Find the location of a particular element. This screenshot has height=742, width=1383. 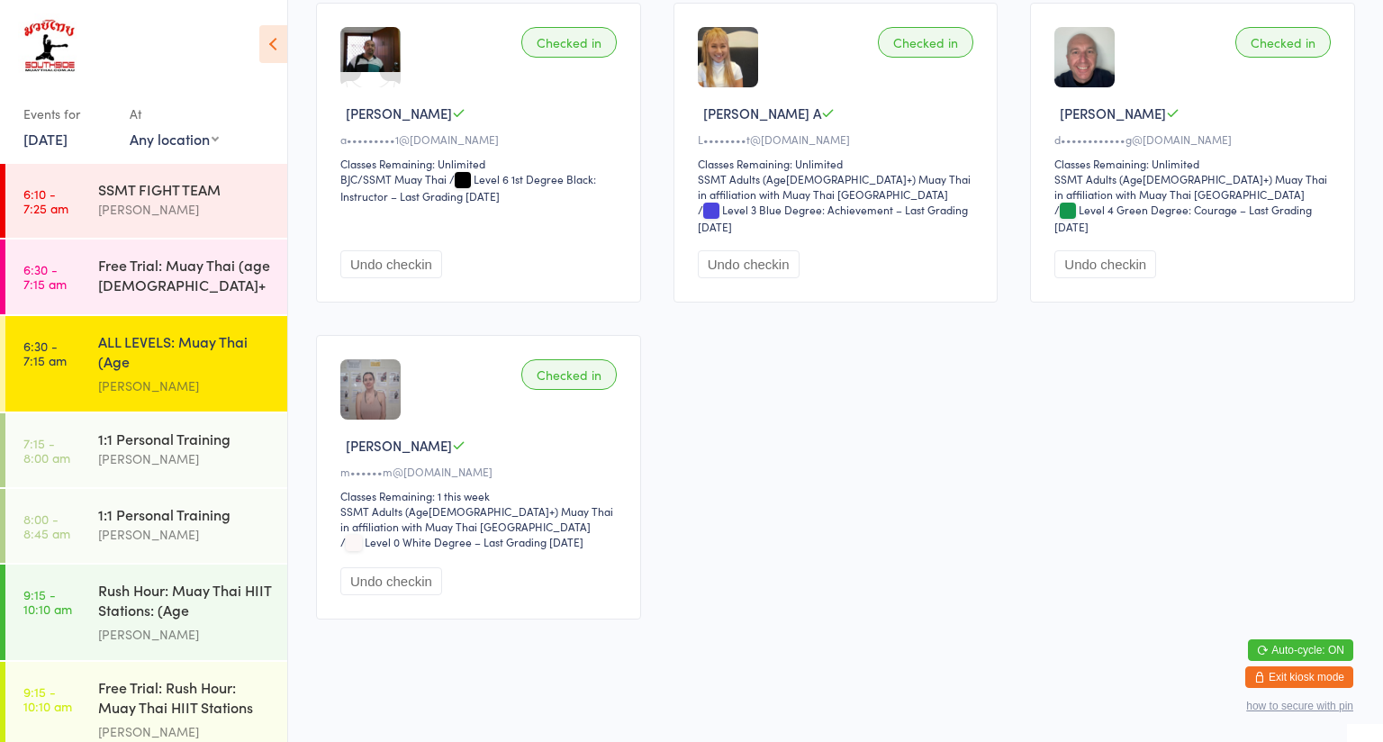

button: Exit kiosk mode is located at coordinates (1299, 677).